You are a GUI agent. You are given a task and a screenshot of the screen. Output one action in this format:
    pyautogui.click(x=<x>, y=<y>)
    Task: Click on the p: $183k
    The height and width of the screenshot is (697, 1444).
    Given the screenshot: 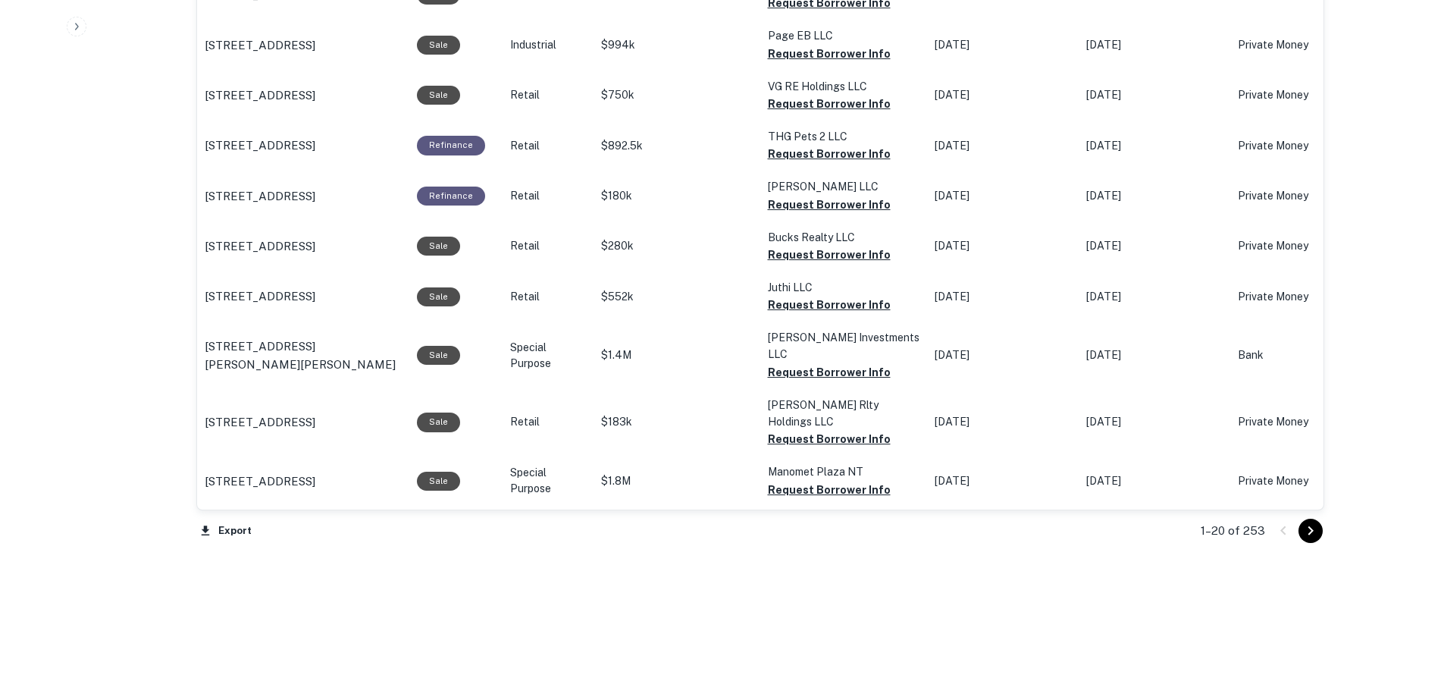 What is the action you would take?
    pyautogui.click(x=677, y=421)
    